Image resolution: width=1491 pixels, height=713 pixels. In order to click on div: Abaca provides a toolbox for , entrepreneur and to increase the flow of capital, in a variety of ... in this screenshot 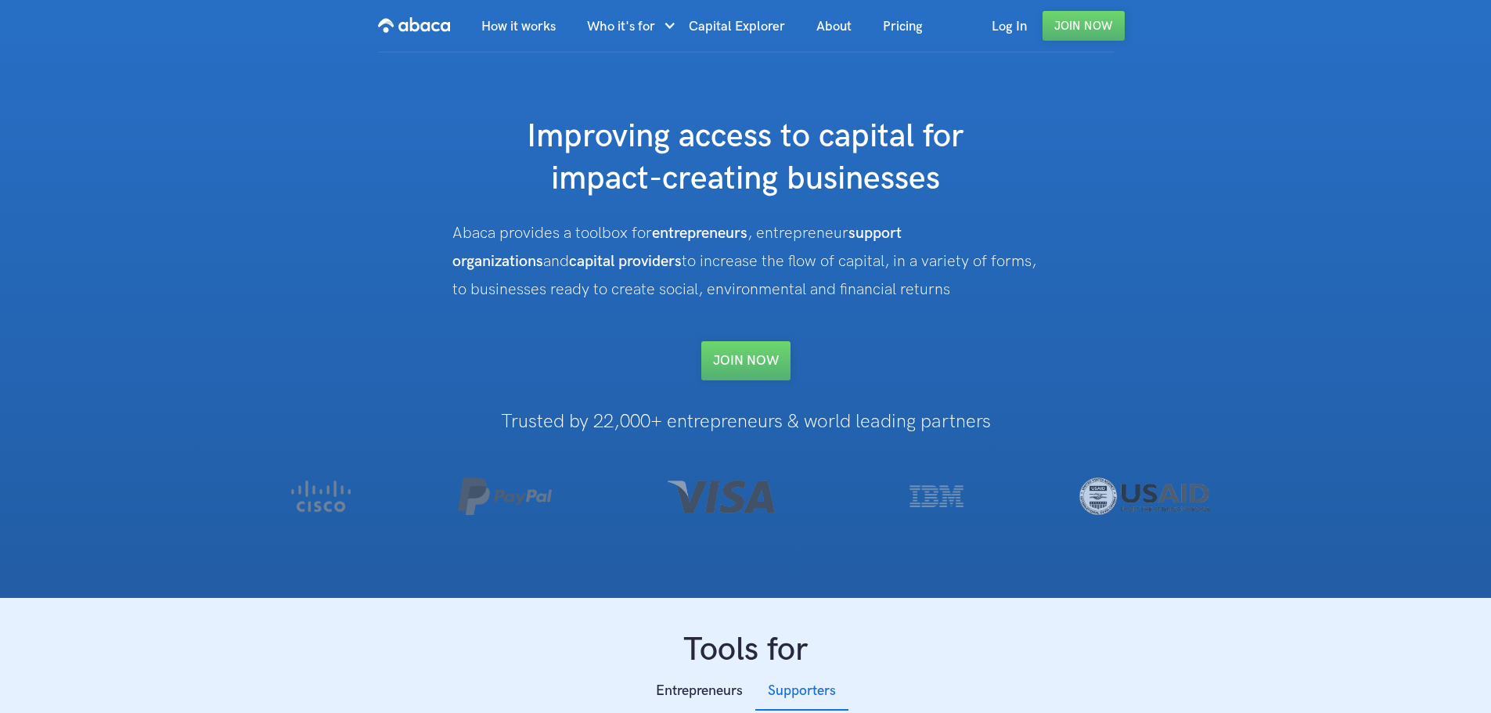, I will do `click(746, 261)`.